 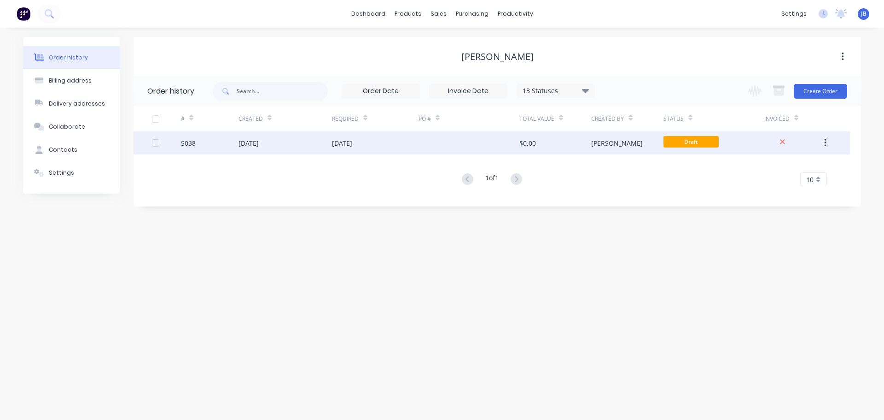 I want to click on div: $0.00, so click(x=528, y=143).